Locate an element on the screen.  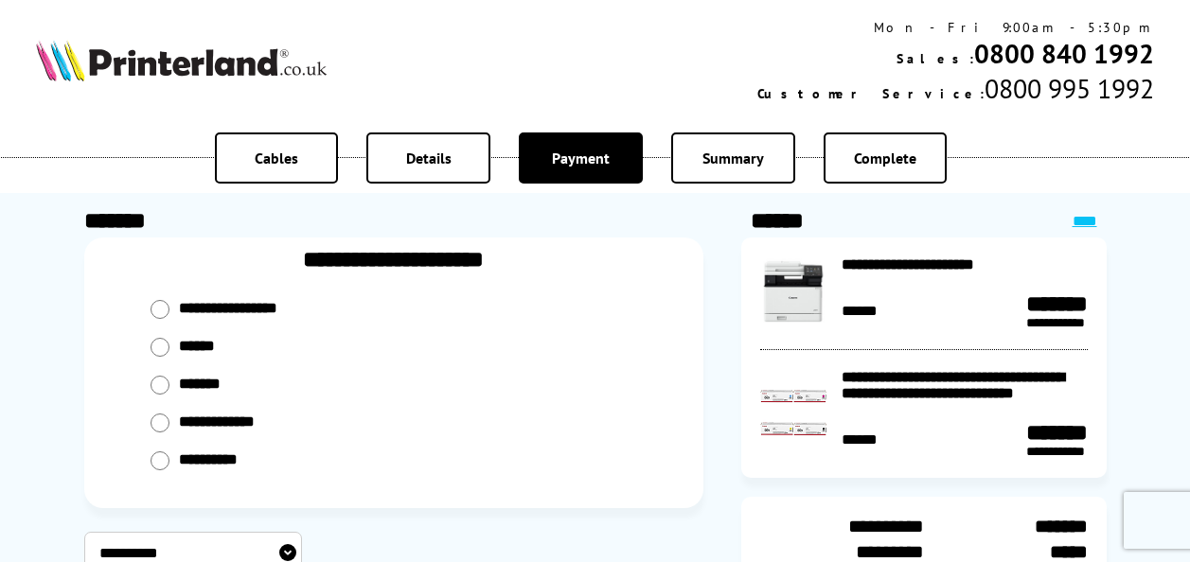
div: Mon - Fri 9:00am - 5:30pm is located at coordinates (955, 27).